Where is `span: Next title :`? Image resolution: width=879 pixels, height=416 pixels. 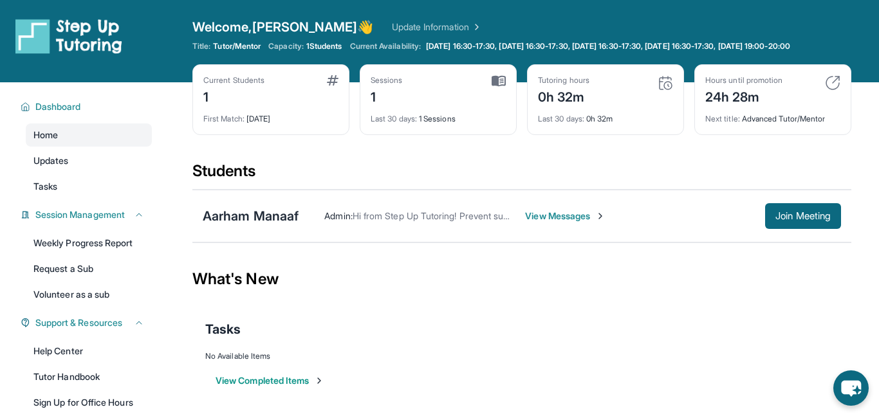
span: Next title : is located at coordinates (723, 118).